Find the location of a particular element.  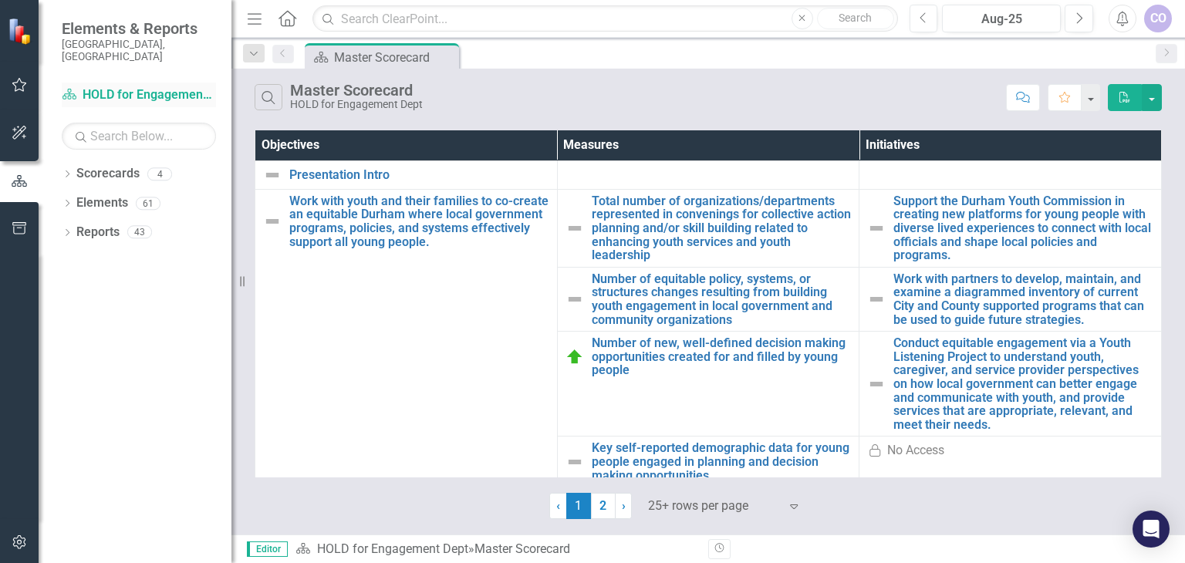

a: Presentation Intro is located at coordinates (419, 175).